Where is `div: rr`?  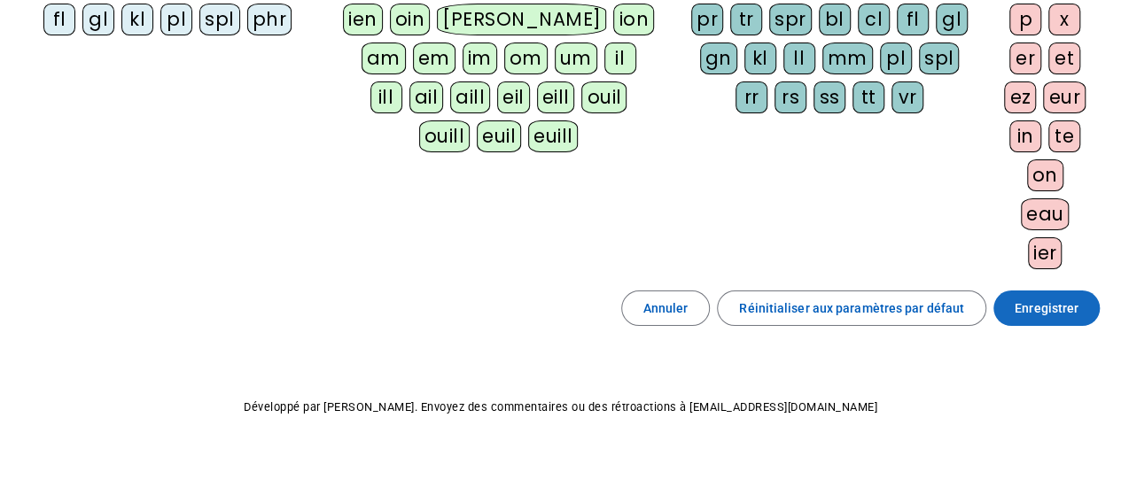 div: rr is located at coordinates (751, 97).